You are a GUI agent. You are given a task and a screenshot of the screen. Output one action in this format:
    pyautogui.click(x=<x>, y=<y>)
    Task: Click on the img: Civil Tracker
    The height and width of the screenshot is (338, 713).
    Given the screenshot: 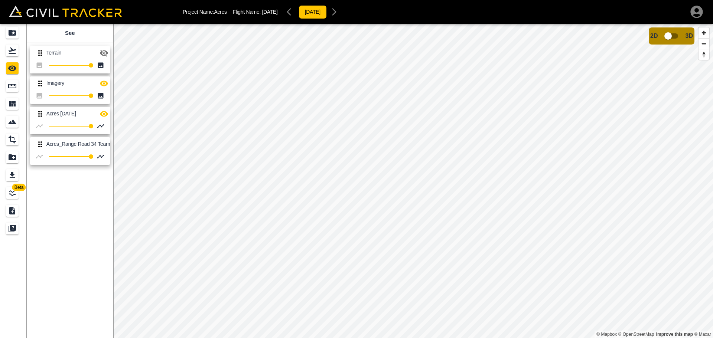 What is the action you would take?
    pyautogui.click(x=65, y=11)
    